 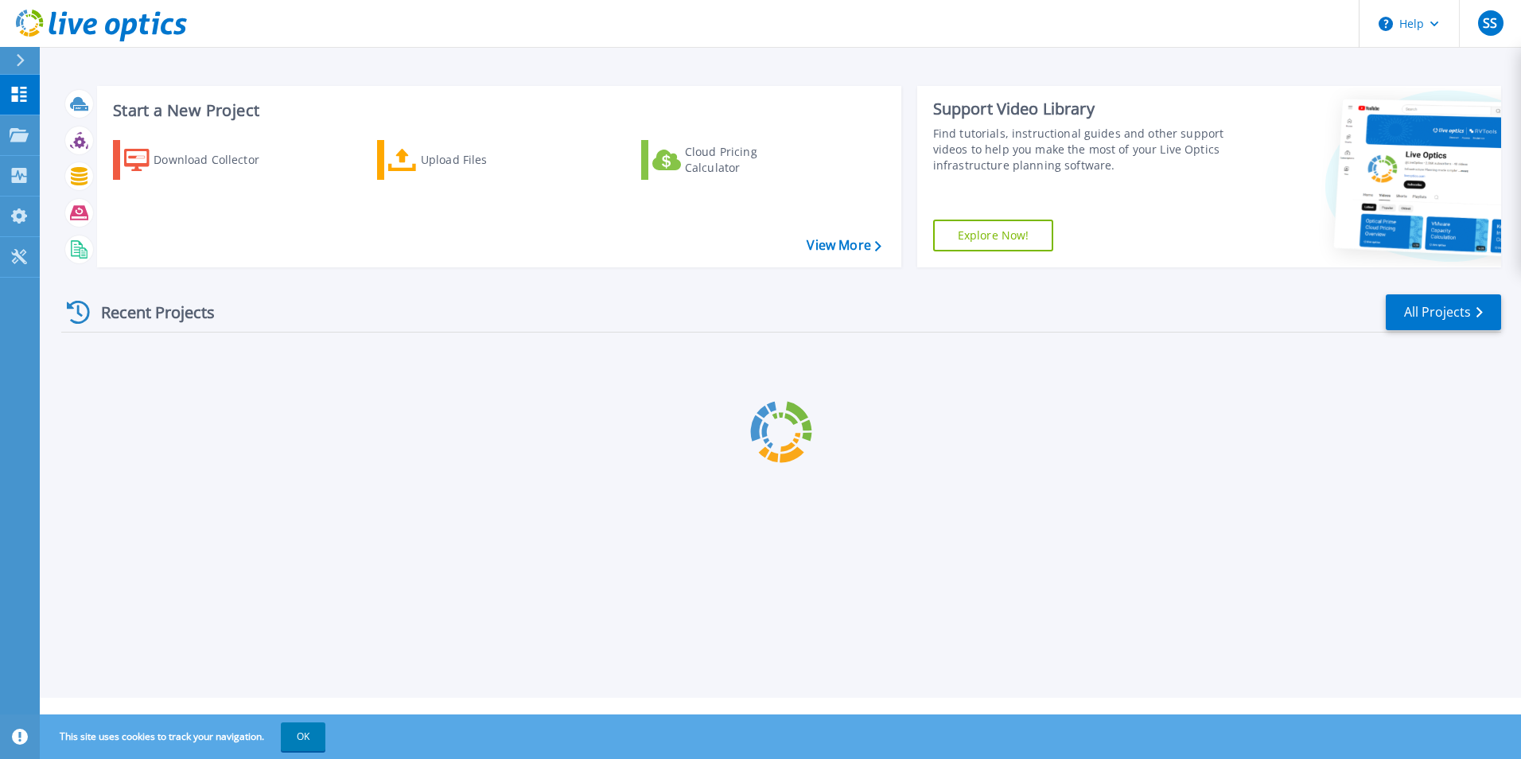 I want to click on div: Cloud Pricing Calculator, so click(x=749, y=160).